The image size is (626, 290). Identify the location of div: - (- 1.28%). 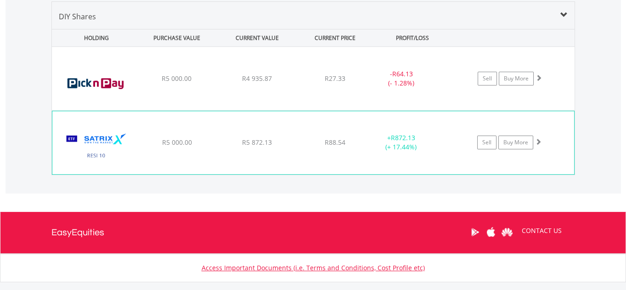
(401, 79).